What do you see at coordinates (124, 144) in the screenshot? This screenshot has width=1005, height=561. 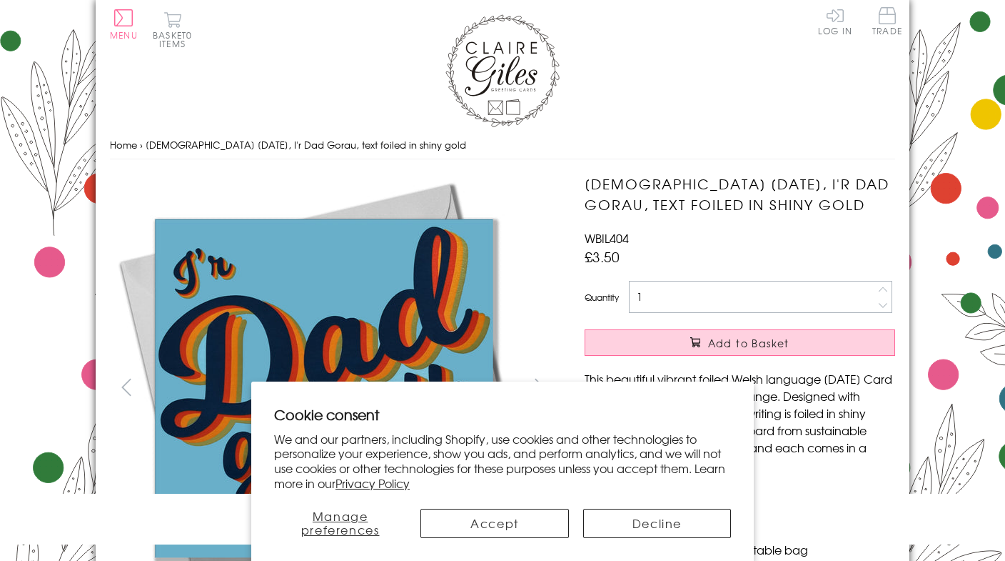 I see `a: Home` at bounding box center [124, 144].